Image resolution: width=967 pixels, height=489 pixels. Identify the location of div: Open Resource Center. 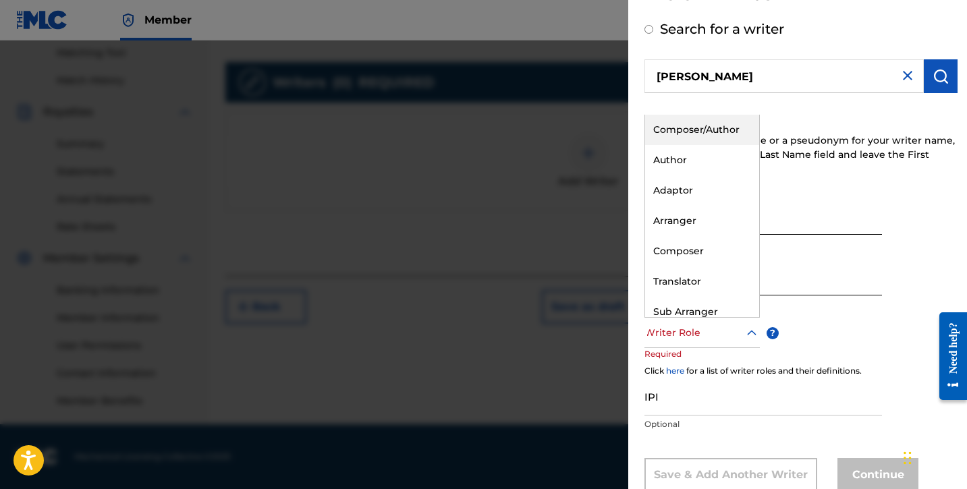
(24, 57).